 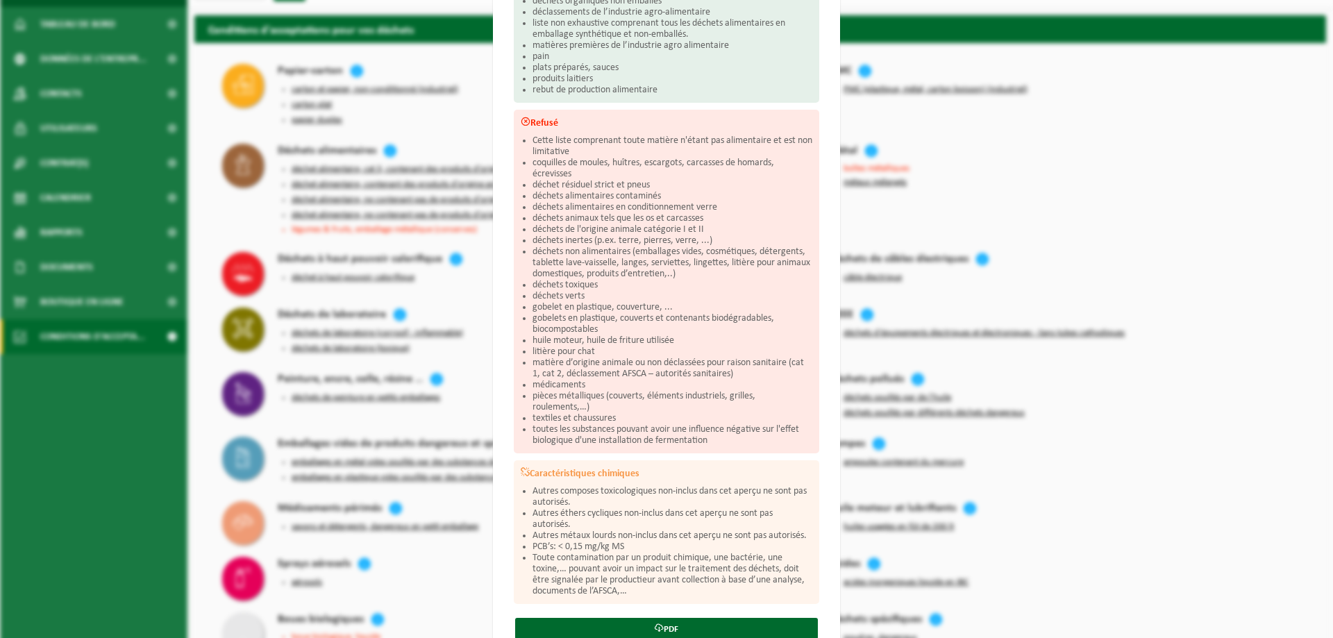 I want to click on li: gobelets en plastique, couverts et contenants biodégradables, biocompostables, so click(x=672, y=324).